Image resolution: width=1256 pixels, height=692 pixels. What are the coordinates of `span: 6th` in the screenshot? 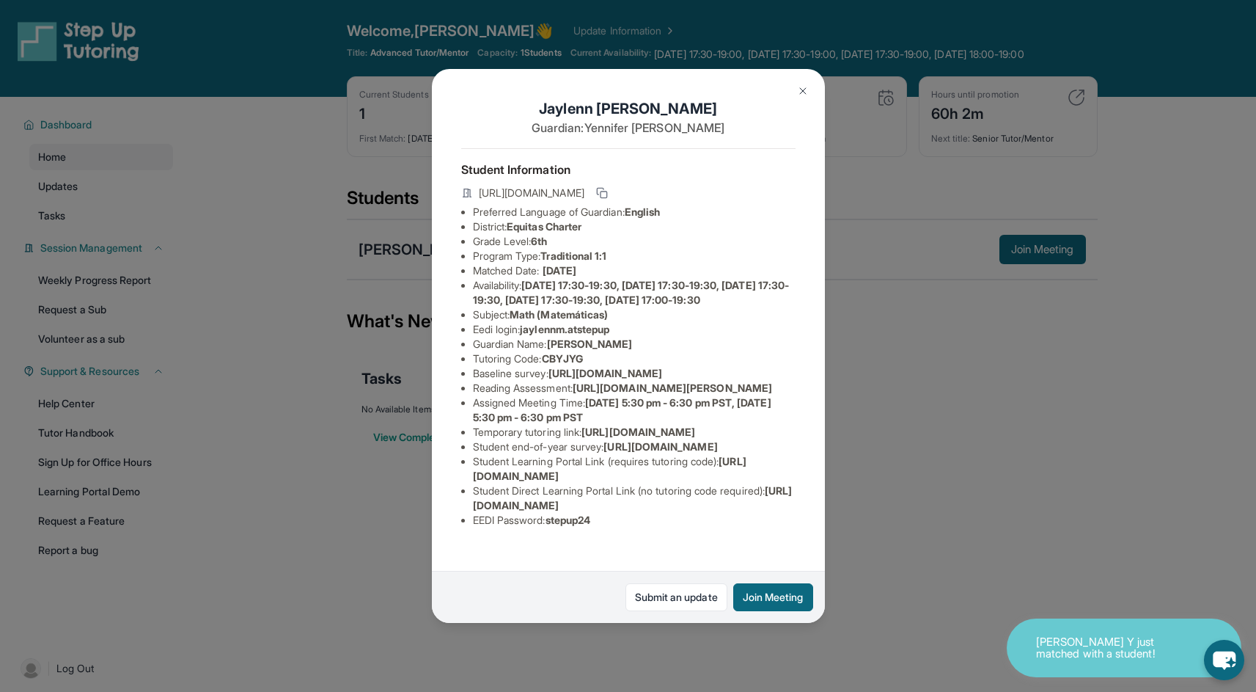 It's located at (539, 241).